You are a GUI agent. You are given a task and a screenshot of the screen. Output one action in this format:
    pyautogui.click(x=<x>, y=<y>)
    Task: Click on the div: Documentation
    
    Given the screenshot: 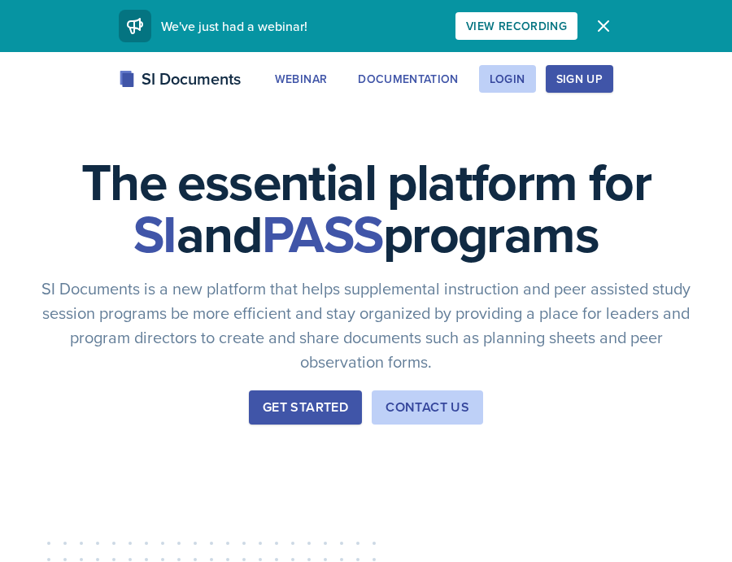 What is the action you would take?
    pyautogui.click(x=409, y=79)
    